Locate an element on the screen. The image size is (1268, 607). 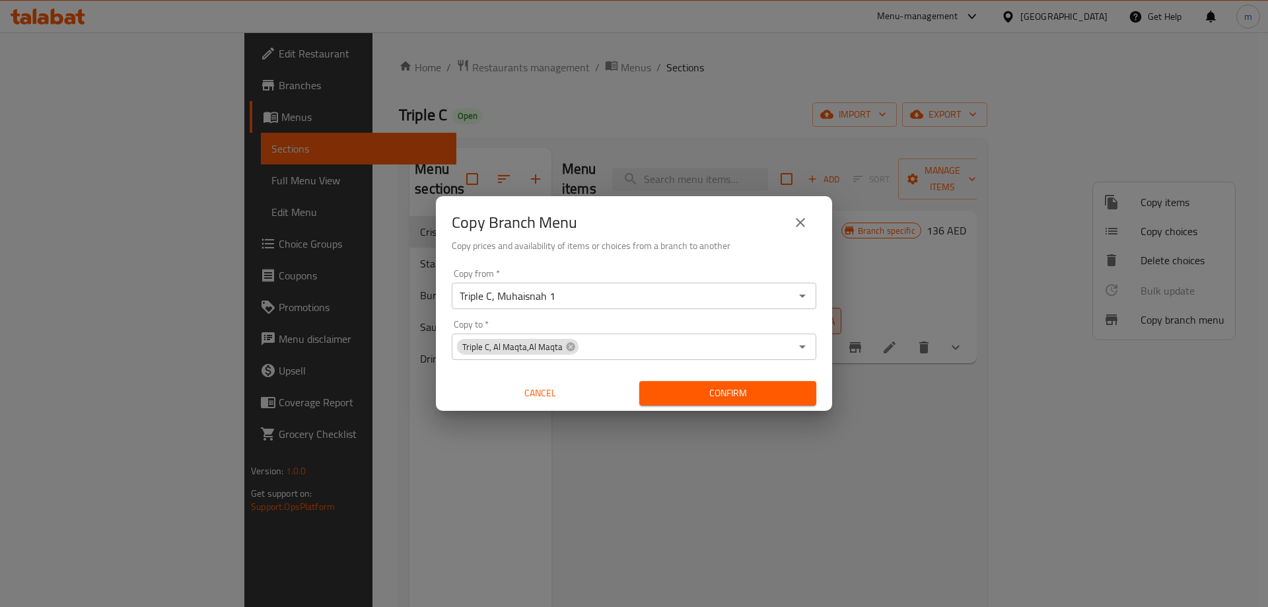
button: close is located at coordinates (800, 223).